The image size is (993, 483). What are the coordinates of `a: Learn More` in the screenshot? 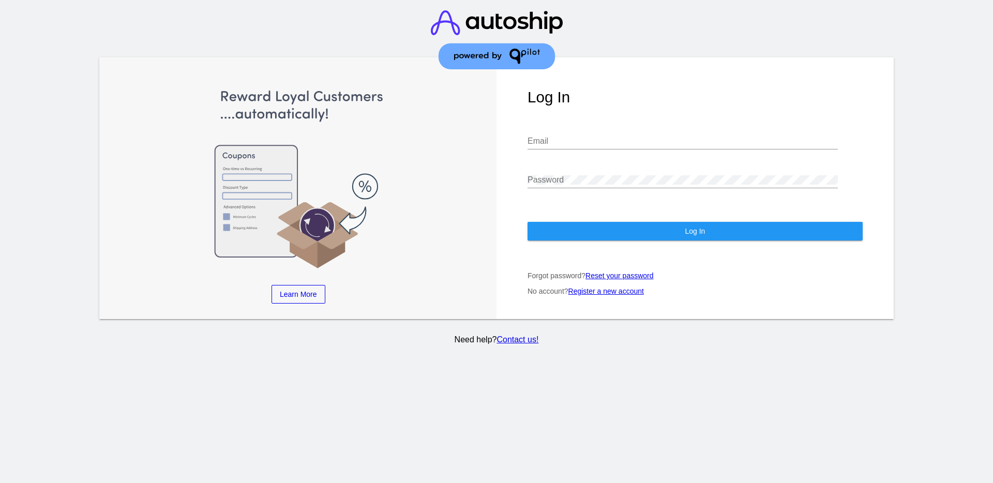 It's located at (298, 294).